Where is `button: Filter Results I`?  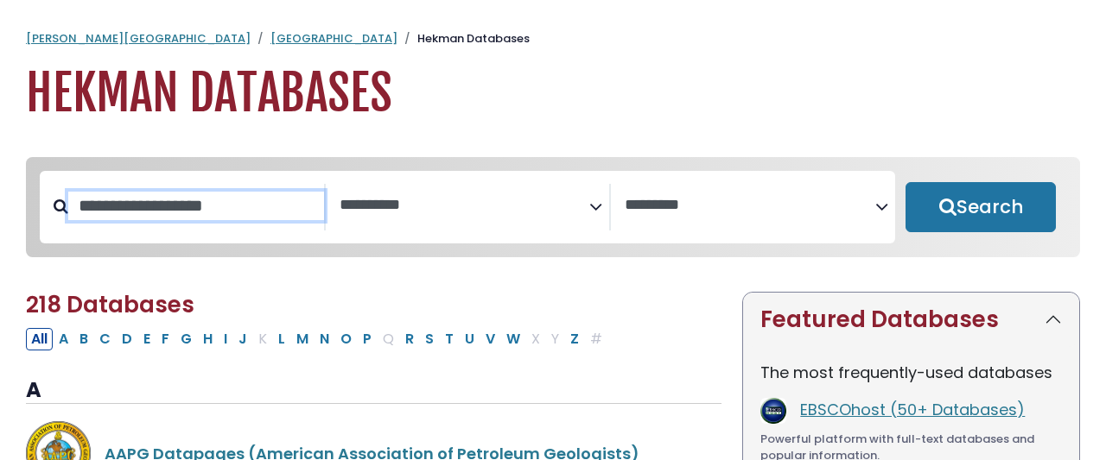
button: Filter Results I is located at coordinates (225, 339).